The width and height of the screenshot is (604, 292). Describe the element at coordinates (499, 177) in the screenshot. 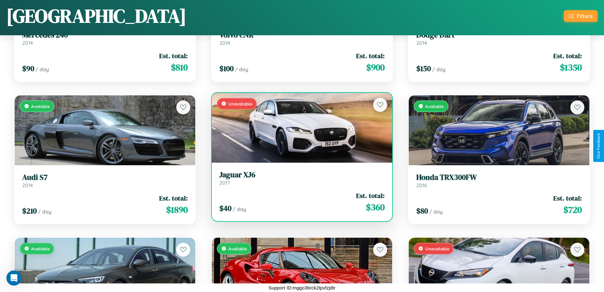

I see `h3: Honda TRX300FW` at that location.